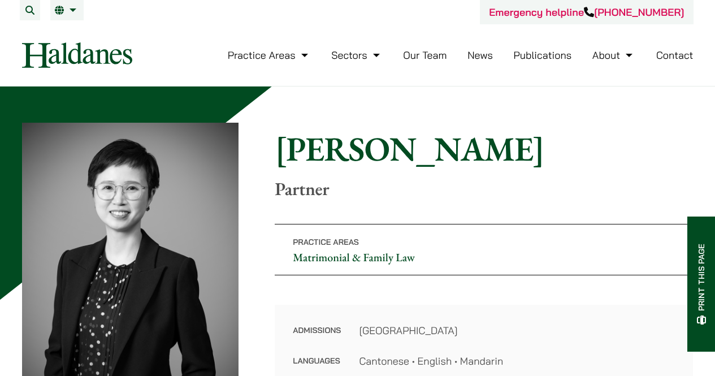 The height and width of the screenshot is (376, 715). Describe the element at coordinates (543, 55) in the screenshot. I see `a: Publications` at that location.